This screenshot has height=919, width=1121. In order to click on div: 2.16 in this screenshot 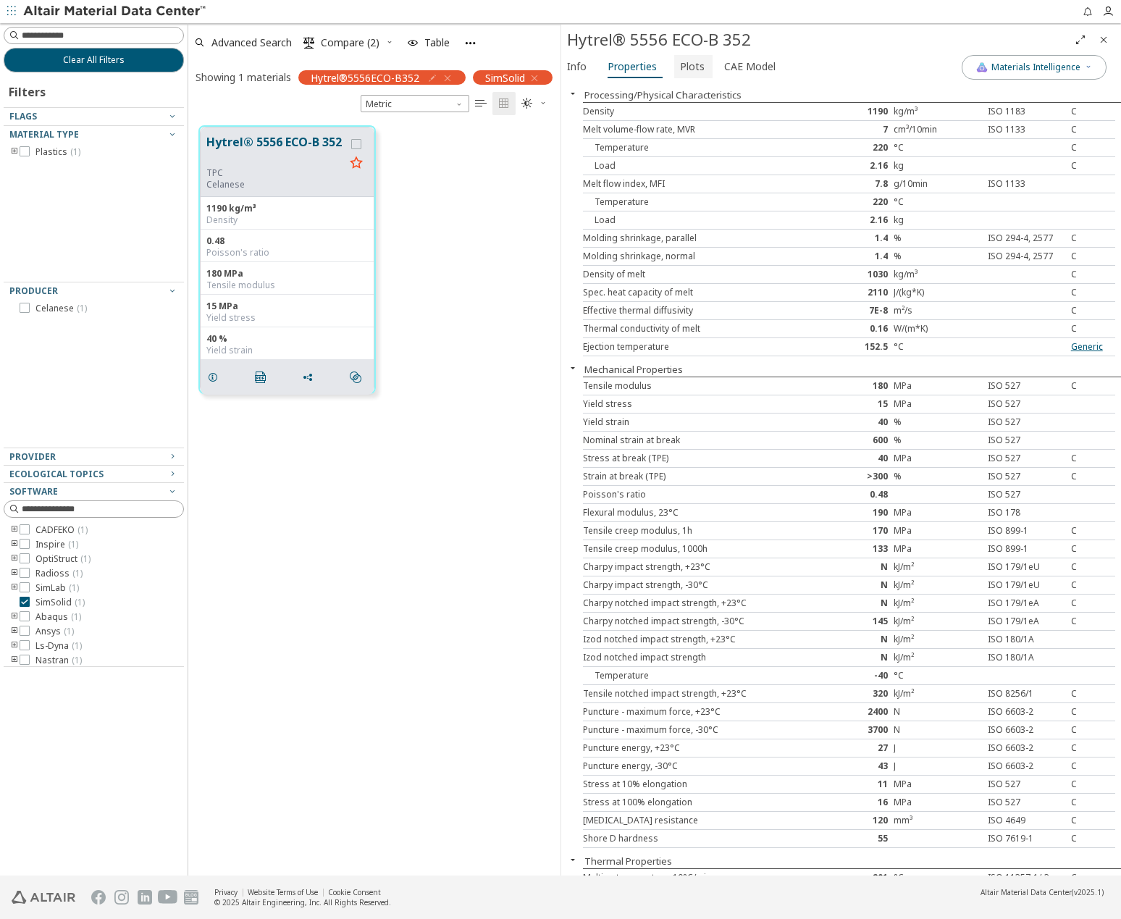, I will do `click(849, 166)`.